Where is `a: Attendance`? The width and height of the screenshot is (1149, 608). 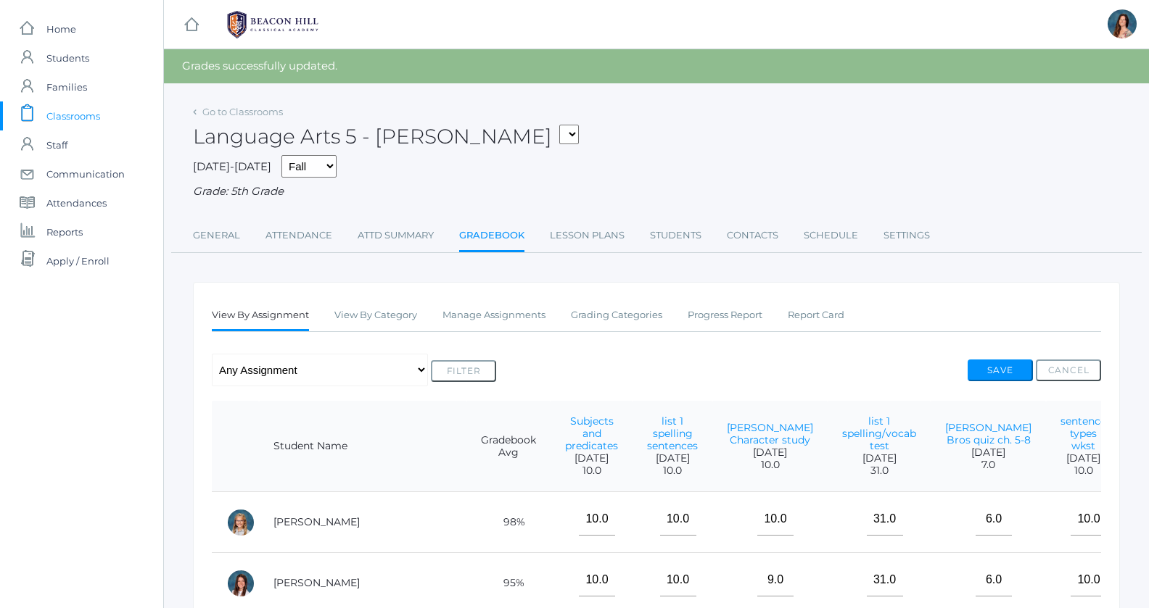
a: Attendance is located at coordinates (299, 236).